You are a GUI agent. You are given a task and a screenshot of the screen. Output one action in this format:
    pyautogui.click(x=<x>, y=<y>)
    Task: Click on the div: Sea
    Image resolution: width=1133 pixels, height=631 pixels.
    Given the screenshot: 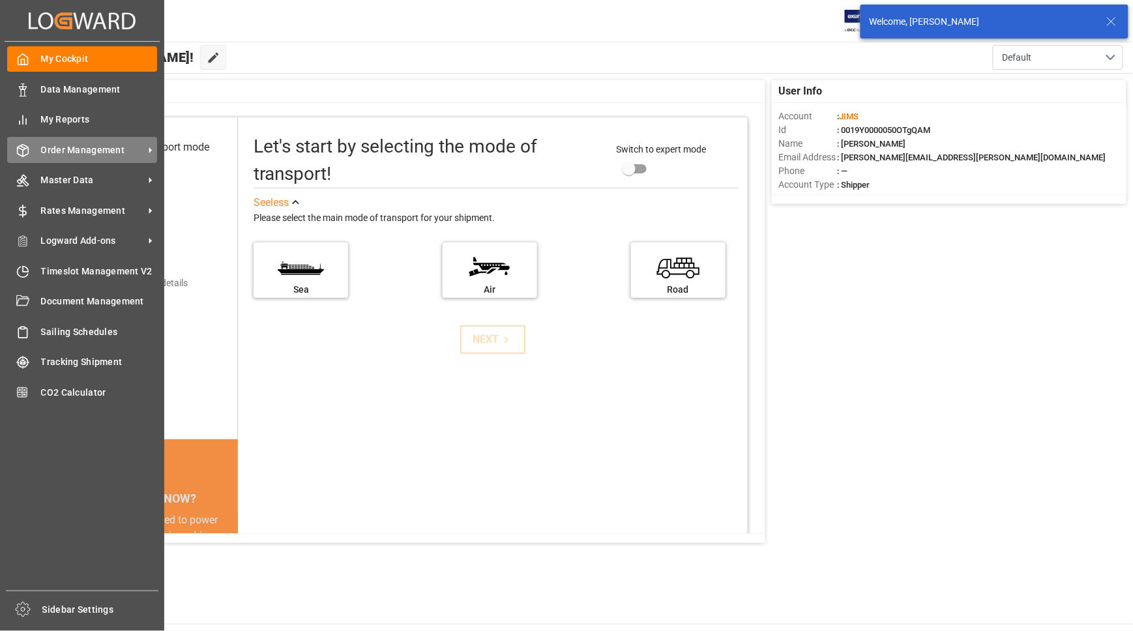 What is the action you would take?
    pyautogui.click(x=300, y=289)
    